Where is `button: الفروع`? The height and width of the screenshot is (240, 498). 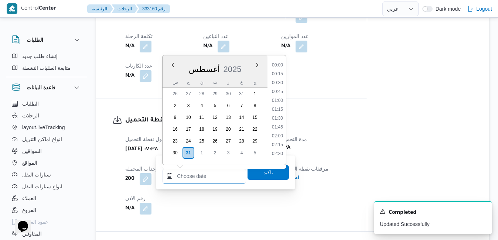 button: الفروع is located at coordinates (47, 210).